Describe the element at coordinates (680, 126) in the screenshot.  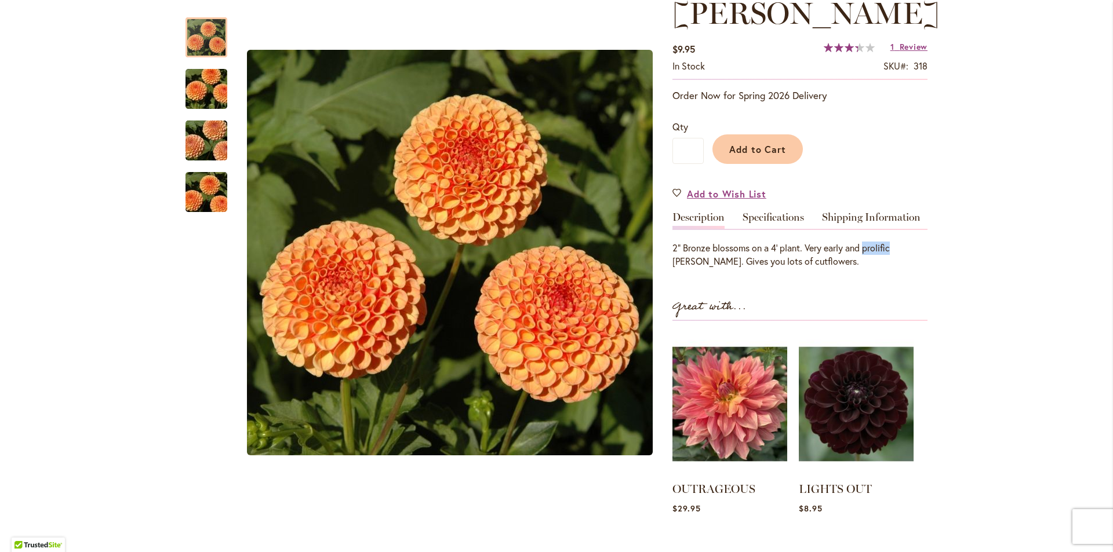
I see `span: Qty` at that location.